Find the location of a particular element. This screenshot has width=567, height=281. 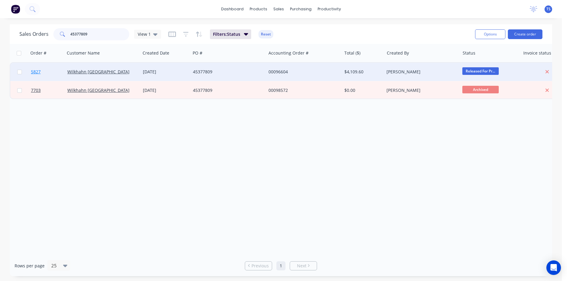

div: Accounting Order # is located at coordinates (289, 53).